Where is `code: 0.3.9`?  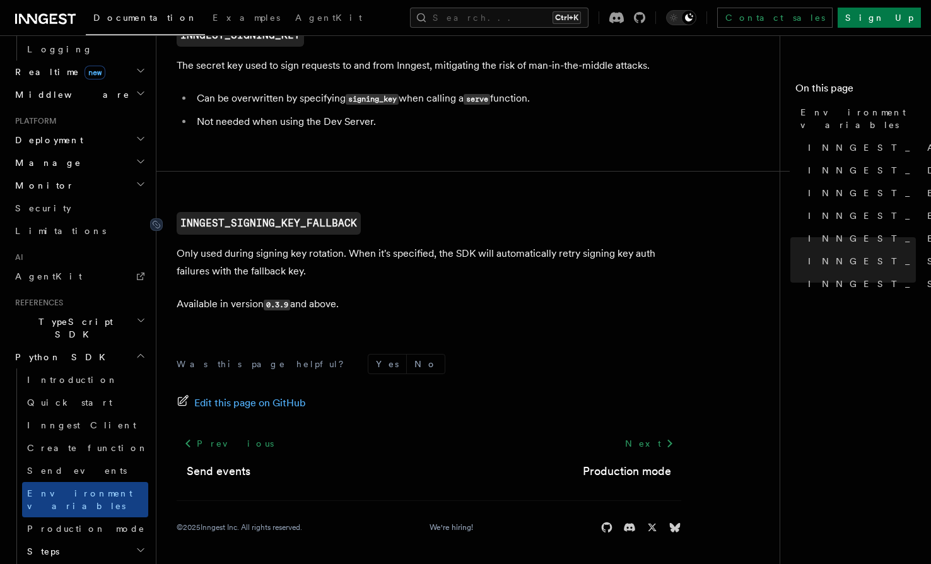 code: 0.3.9 is located at coordinates (277, 305).